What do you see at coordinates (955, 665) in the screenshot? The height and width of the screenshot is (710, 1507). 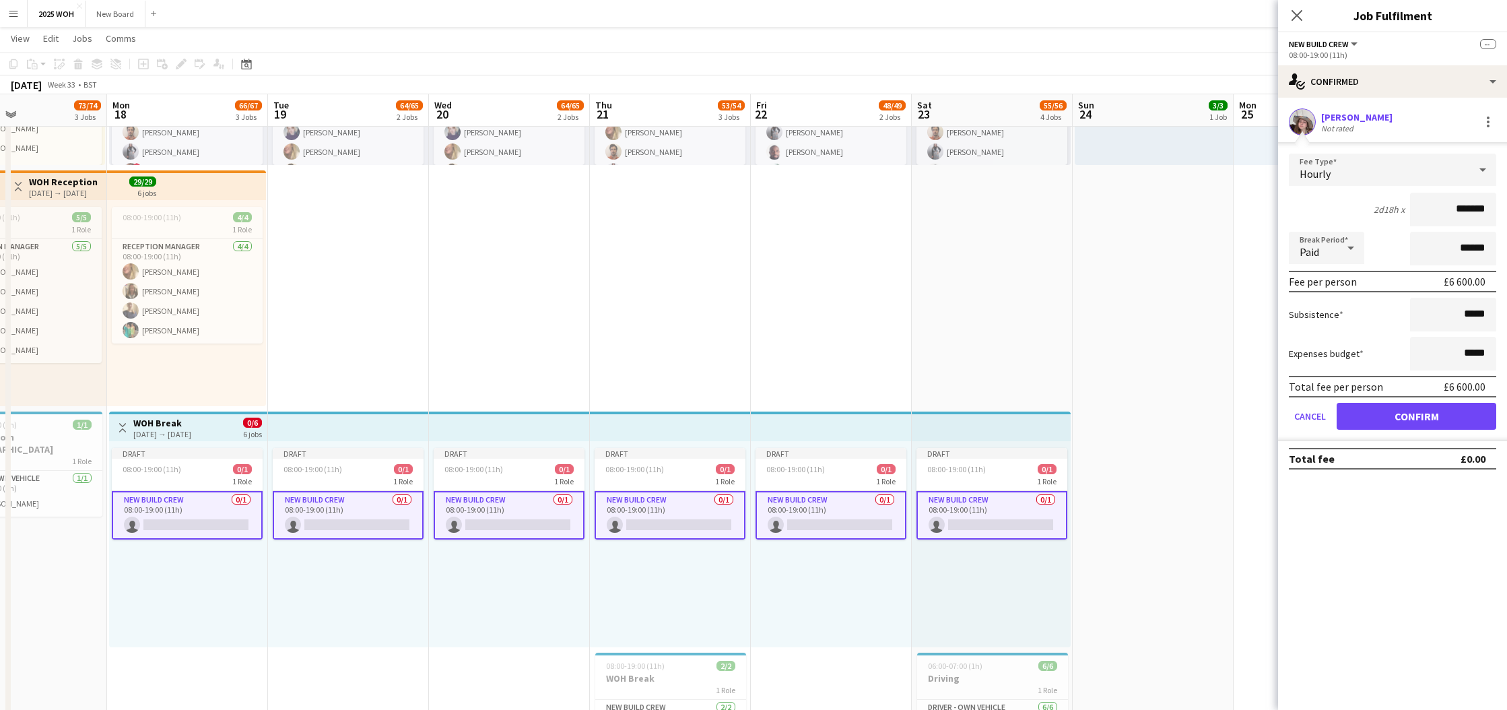 I see `span: 06:00-07:00 (1h)` at bounding box center [955, 665].